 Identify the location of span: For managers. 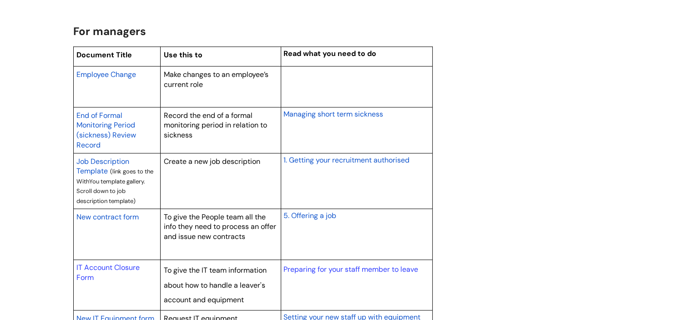
(110, 31).